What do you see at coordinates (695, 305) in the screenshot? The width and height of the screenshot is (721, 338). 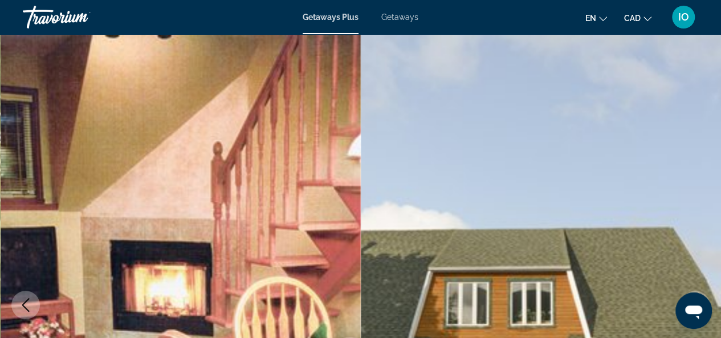 I see `button: Next image` at bounding box center [695, 305].